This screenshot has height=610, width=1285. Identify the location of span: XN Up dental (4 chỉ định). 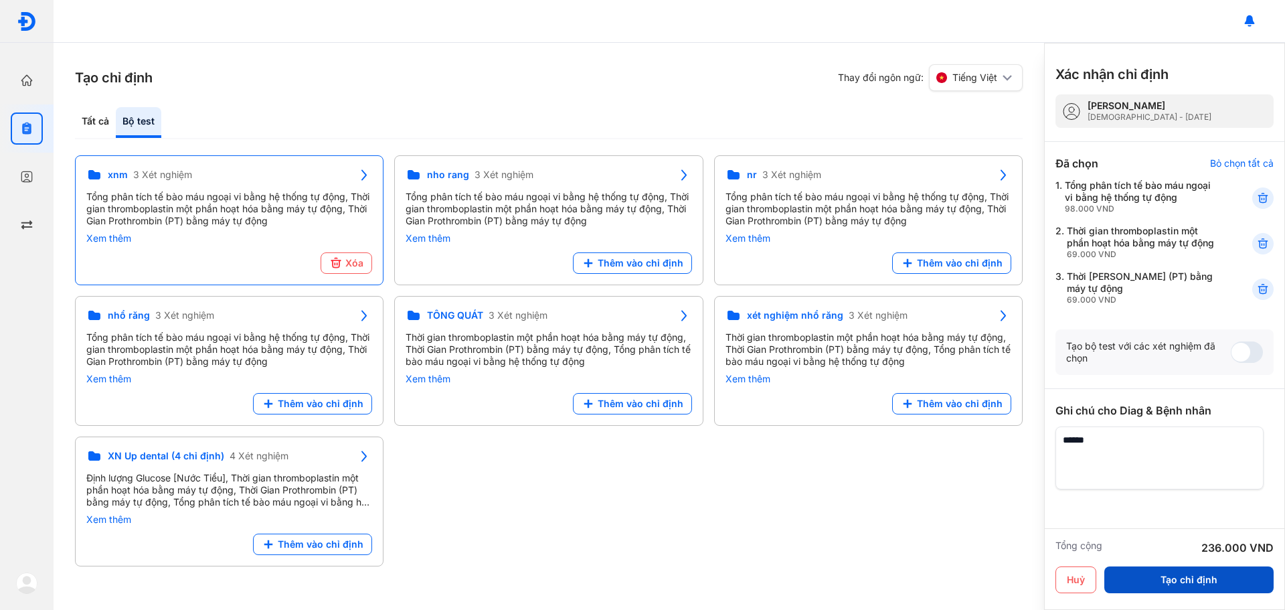
(166, 456).